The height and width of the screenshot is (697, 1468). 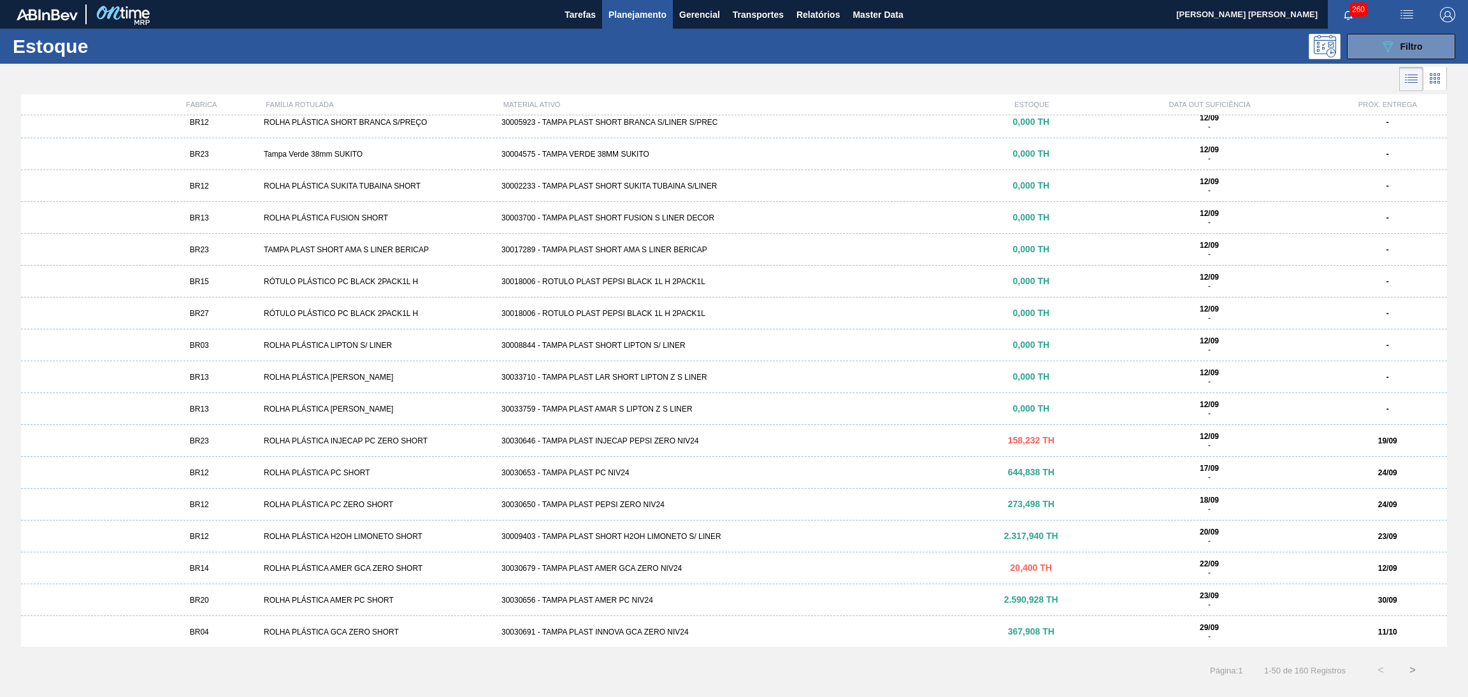 What do you see at coordinates (377, 250) in the screenshot?
I see `div: TAMPA PLAST SHORT AMA S LINER BERICAP` at bounding box center [377, 250].